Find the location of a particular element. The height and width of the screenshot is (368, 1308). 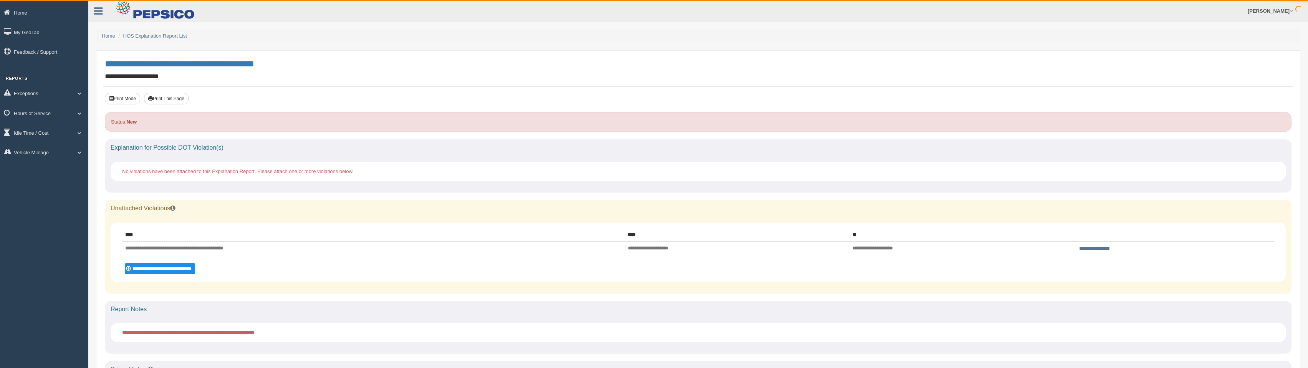

a: Home is located at coordinates (108, 36).